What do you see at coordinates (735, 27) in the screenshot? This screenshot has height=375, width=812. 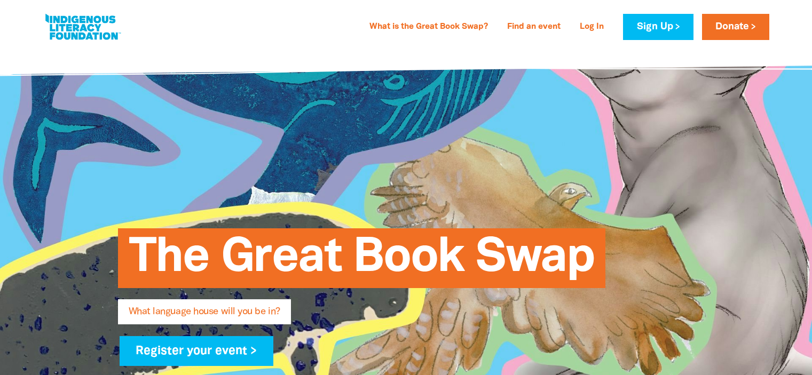 I see `a: Donate` at bounding box center [735, 27].